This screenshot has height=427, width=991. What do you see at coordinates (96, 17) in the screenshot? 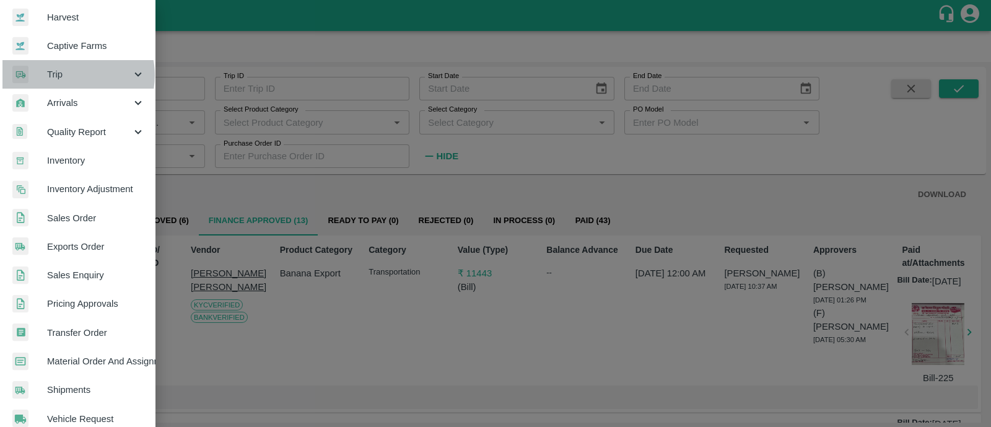
I see `span: Harvest` at bounding box center [96, 17].